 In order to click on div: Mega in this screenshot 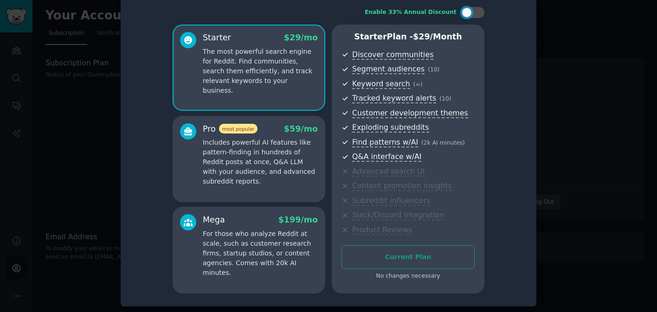, I will do `click(214, 220)`.